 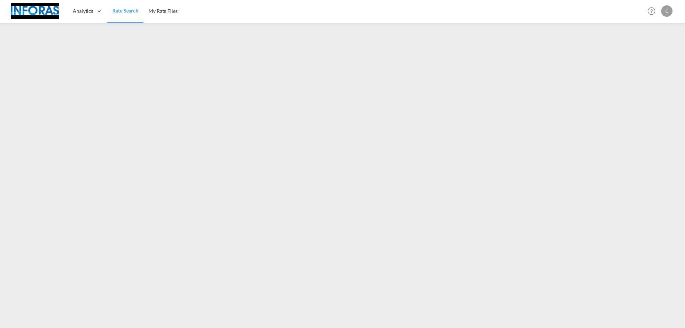 What do you see at coordinates (653, 11) in the screenshot?
I see `div: Help` at bounding box center [653, 11].